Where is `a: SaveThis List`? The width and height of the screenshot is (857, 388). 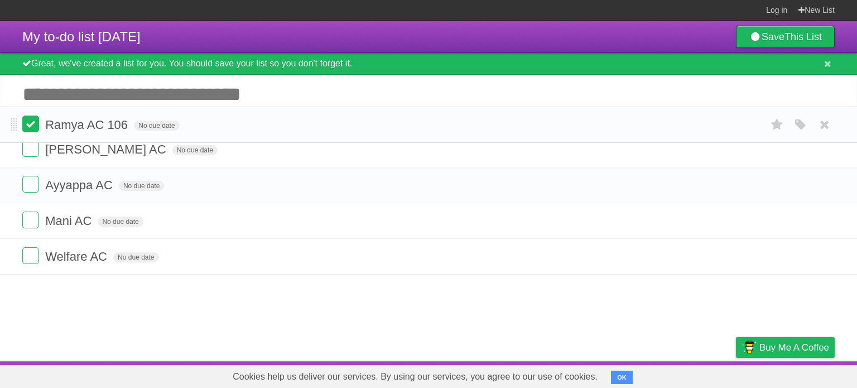
a: SaveThis List is located at coordinates (785, 37).